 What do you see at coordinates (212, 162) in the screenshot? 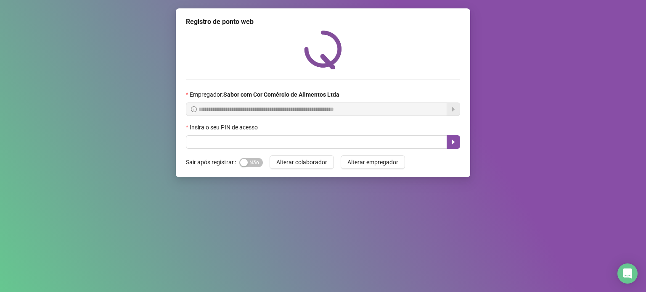
I see `label: Sair após registrar` at bounding box center [212, 162].